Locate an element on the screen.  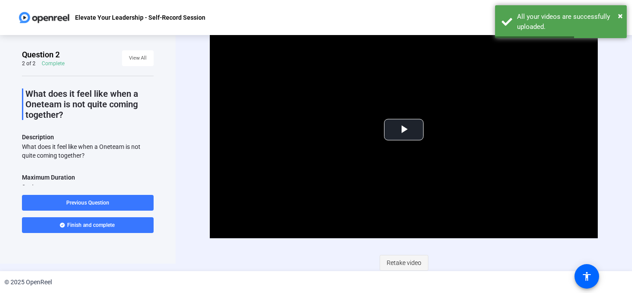
mat-icon: accessibility is located at coordinates (586, 277).